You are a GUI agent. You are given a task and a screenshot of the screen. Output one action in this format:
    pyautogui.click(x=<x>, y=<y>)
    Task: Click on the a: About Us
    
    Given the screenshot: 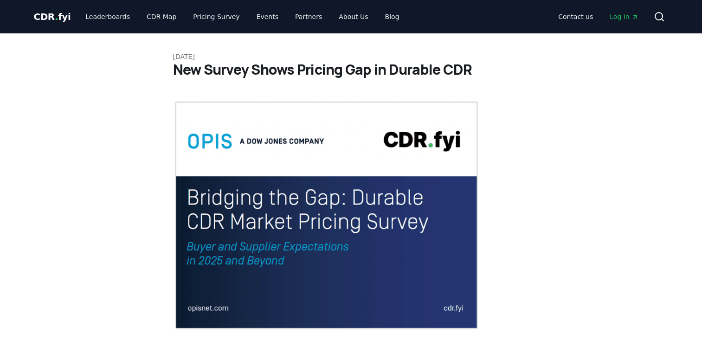 What is the action you would take?
    pyautogui.click(x=353, y=17)
    